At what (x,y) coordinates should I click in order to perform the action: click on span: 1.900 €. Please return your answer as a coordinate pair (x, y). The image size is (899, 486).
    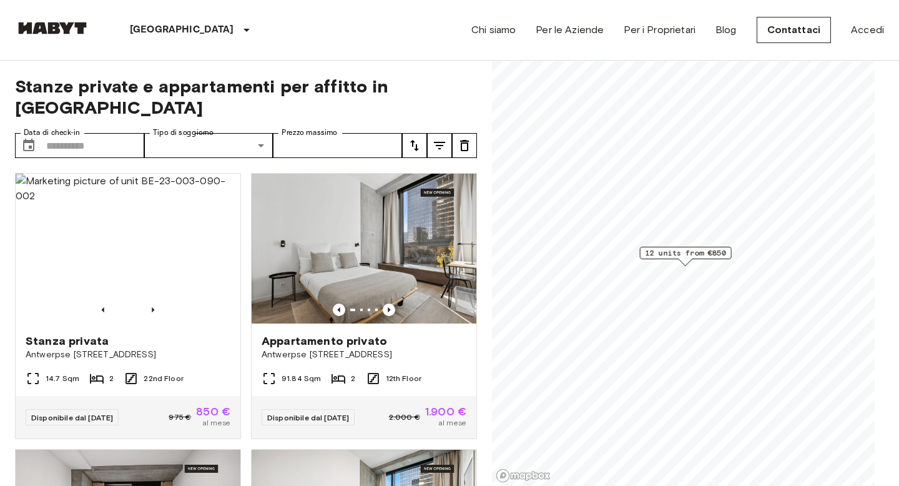
    Looking at the image, I should click on (446, 412).